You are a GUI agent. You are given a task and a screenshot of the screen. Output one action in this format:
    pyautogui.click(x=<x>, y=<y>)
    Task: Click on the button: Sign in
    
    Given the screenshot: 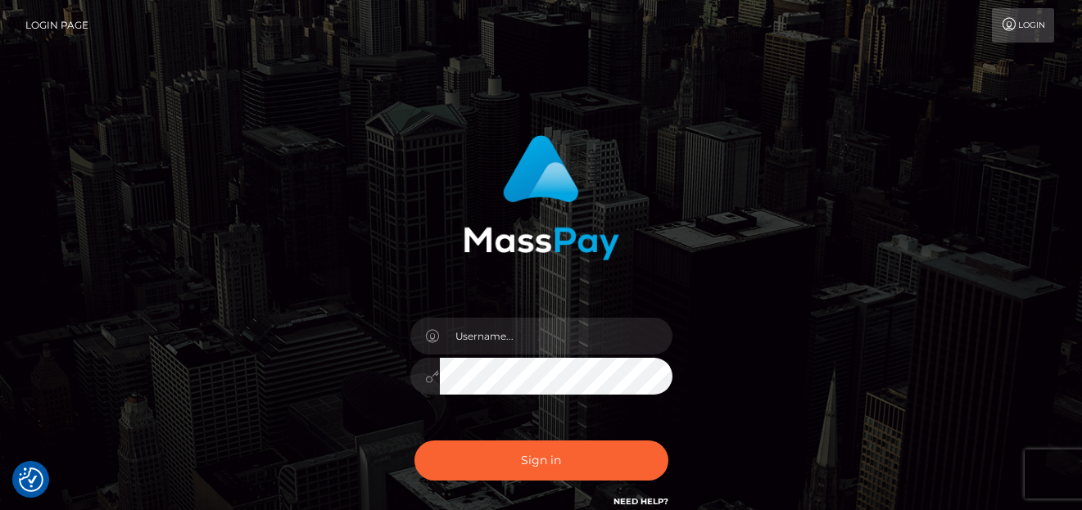 What is the action you would take?
    pyautogui.click(x=541, y=460)
    